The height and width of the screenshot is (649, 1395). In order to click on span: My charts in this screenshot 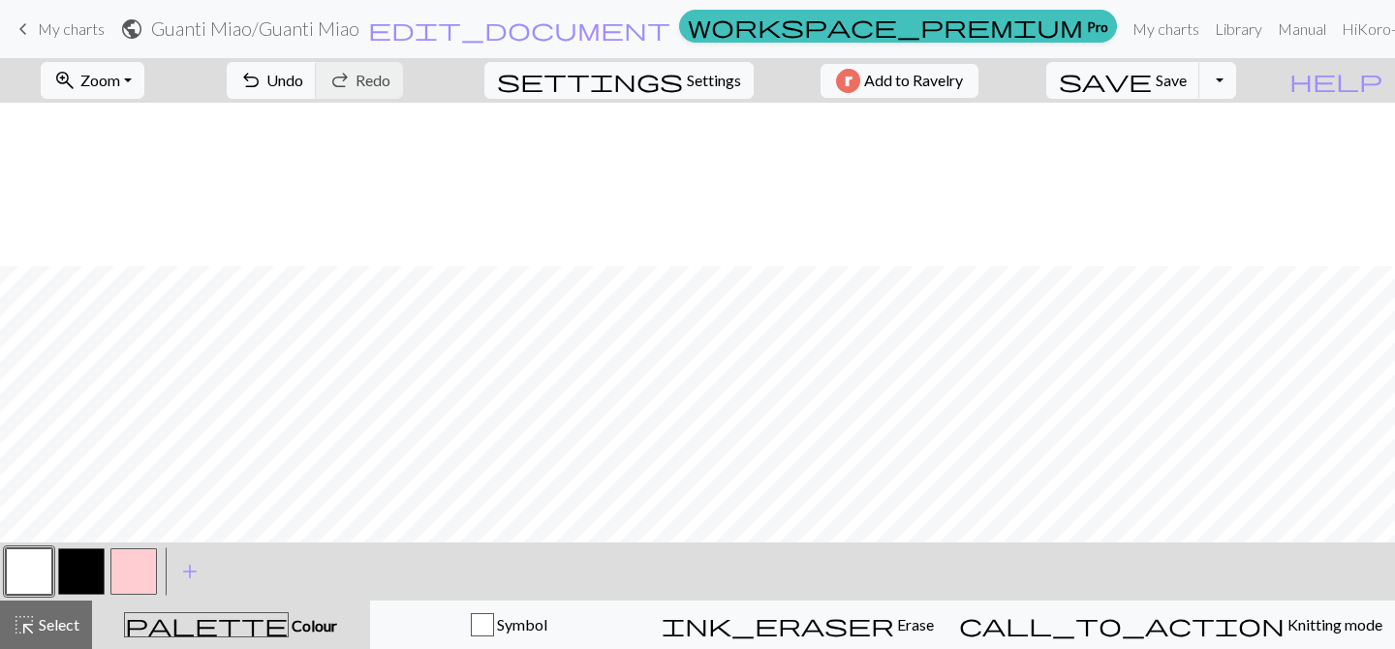, I will do `click(71, 28)`.